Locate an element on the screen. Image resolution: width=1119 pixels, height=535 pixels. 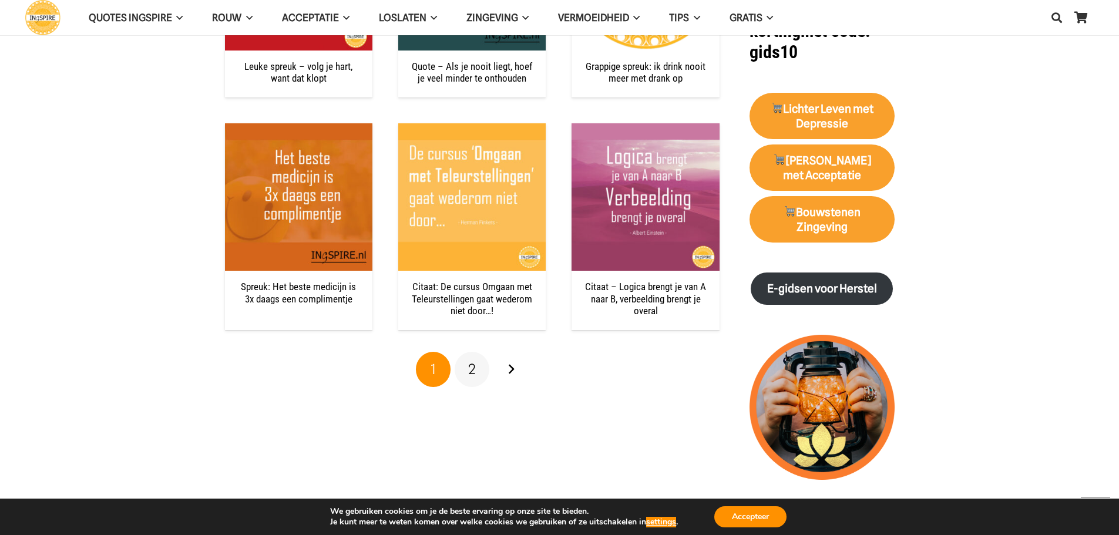
span: 1 is located at coordinates (433, 369).